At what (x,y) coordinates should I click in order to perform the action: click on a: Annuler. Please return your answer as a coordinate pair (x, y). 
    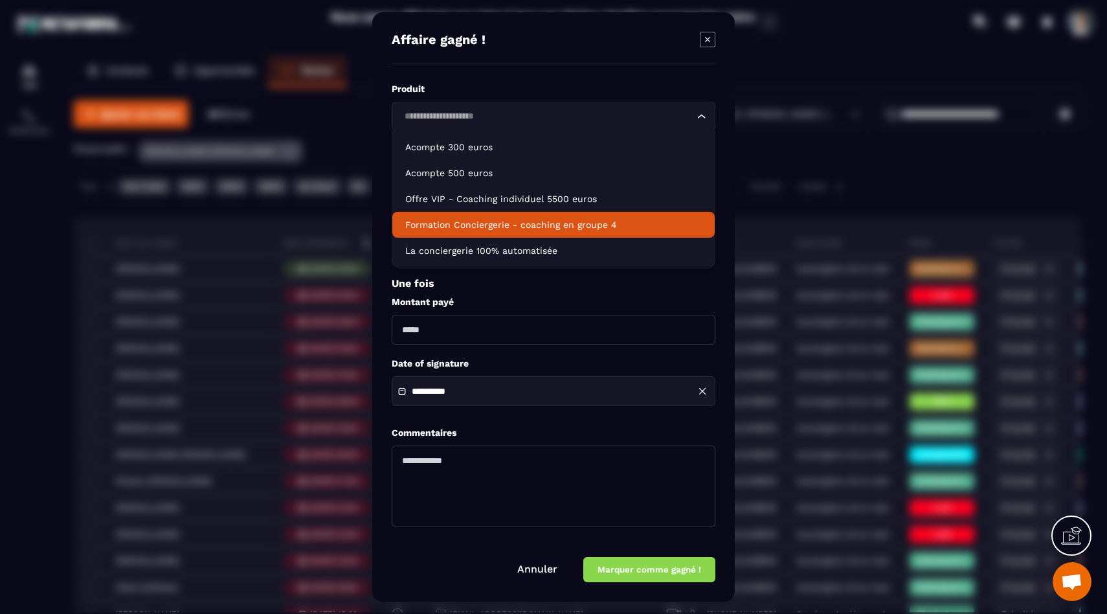
    Looking at the image, I should click on (538, 569).